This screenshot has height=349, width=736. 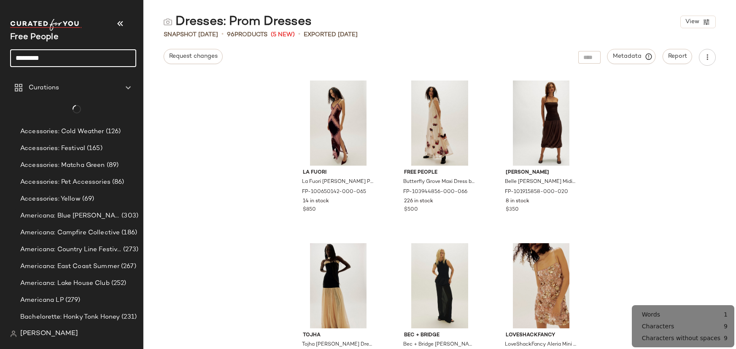 What do you see at coordinates (112, 165) in the screenshot?
I see `span: (89)` at bounding box center [112, 165].